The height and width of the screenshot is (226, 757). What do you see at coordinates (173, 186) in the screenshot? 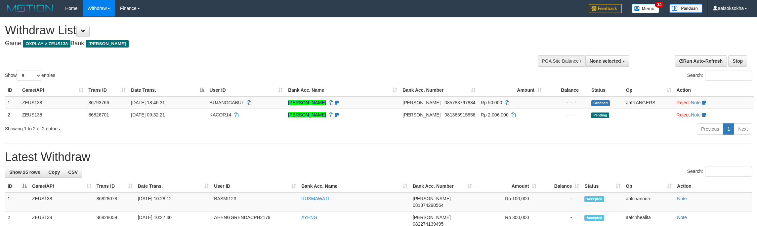
I see `th: Date Trans.: activate to sort column ascending` at bounding box center [173, 186].